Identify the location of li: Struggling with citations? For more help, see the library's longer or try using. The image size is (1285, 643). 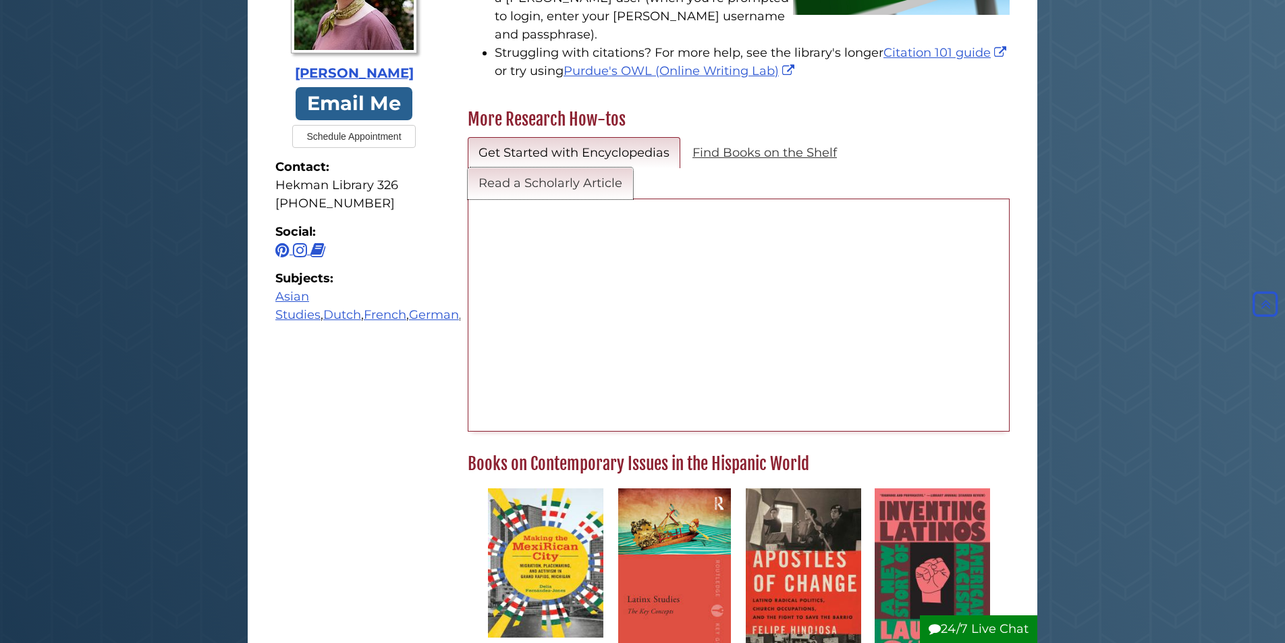
(752, 62).